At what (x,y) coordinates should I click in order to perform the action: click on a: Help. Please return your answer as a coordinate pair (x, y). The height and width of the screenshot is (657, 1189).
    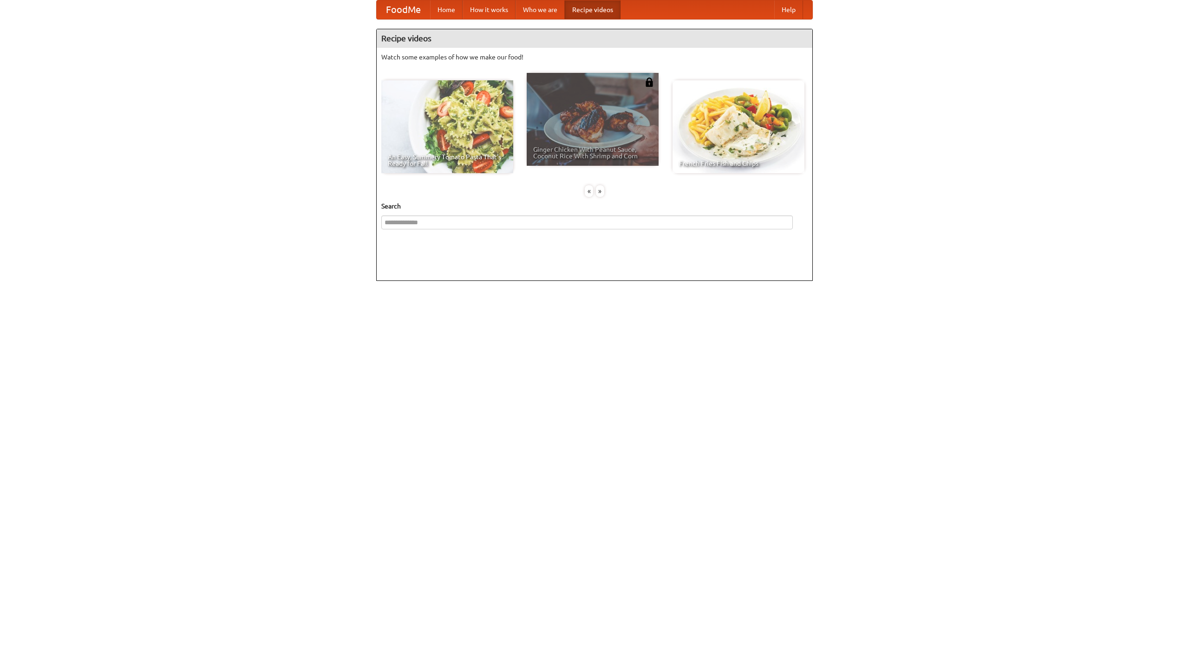
    Looking at the image, I should click on (789, 10).